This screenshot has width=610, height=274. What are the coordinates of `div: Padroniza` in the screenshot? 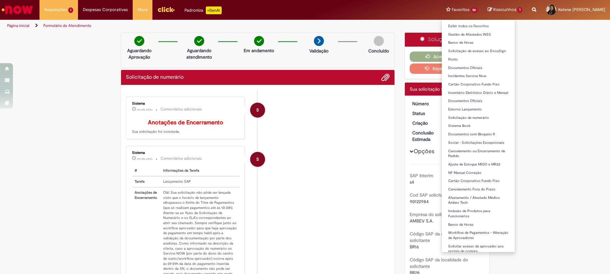 It's located at (203, 10).